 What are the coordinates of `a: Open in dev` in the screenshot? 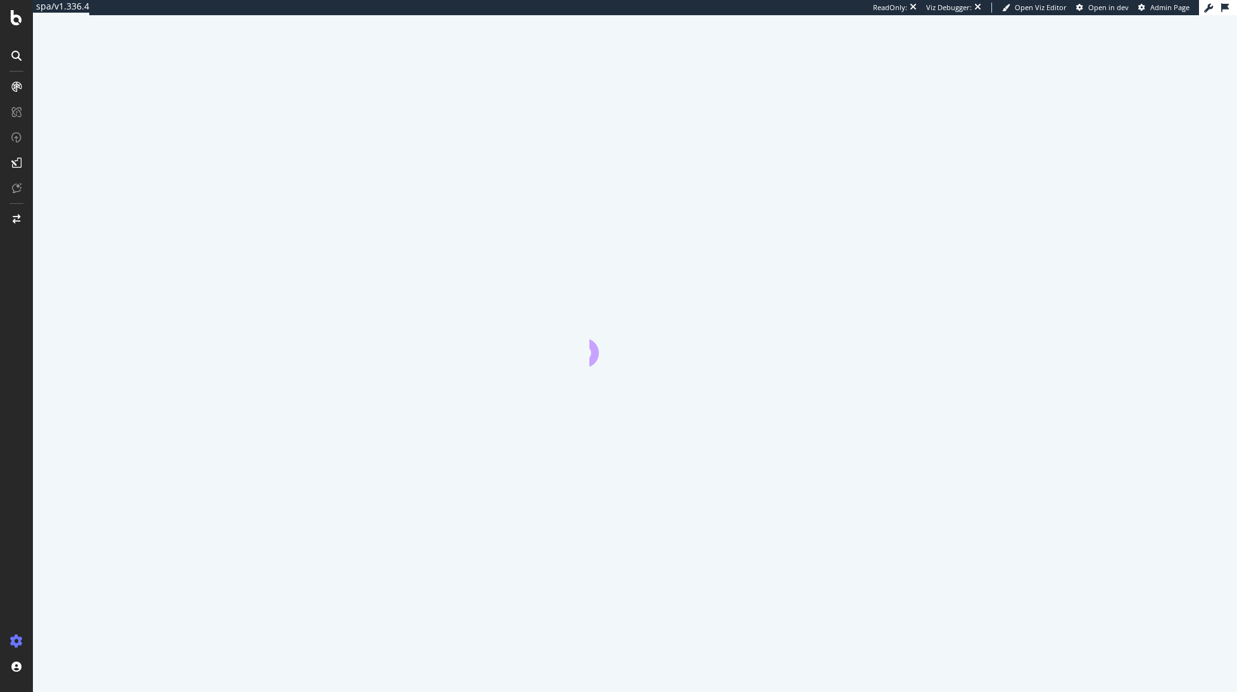 It's located at (1103, 8).